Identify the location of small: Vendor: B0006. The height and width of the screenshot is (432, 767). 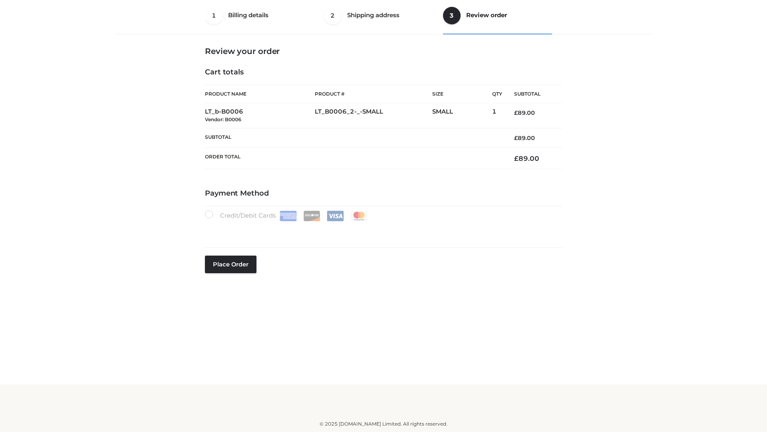
(223, 119).